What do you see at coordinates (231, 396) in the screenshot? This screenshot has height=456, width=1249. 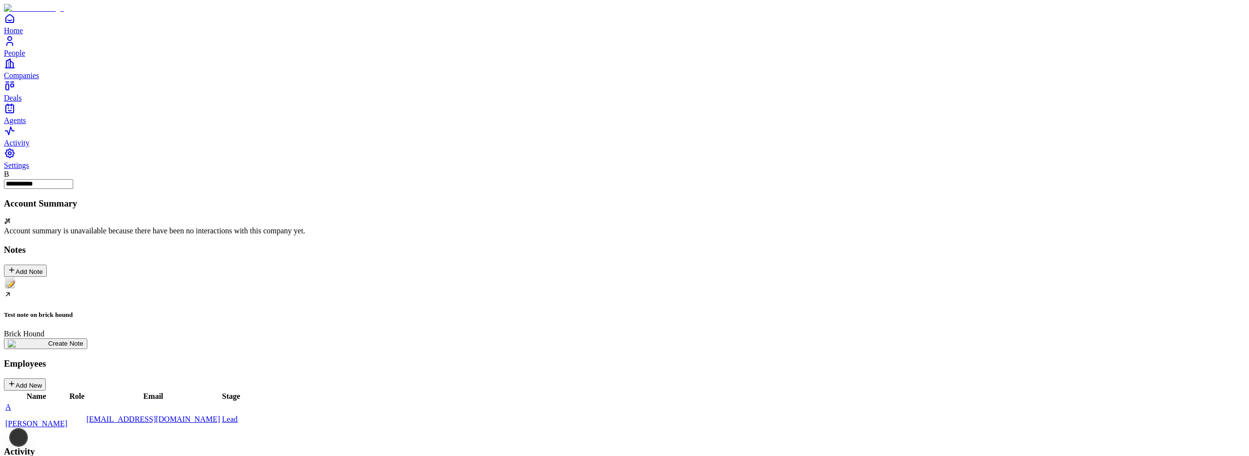 I see `div: Stage` at bounding box center [231, 396].